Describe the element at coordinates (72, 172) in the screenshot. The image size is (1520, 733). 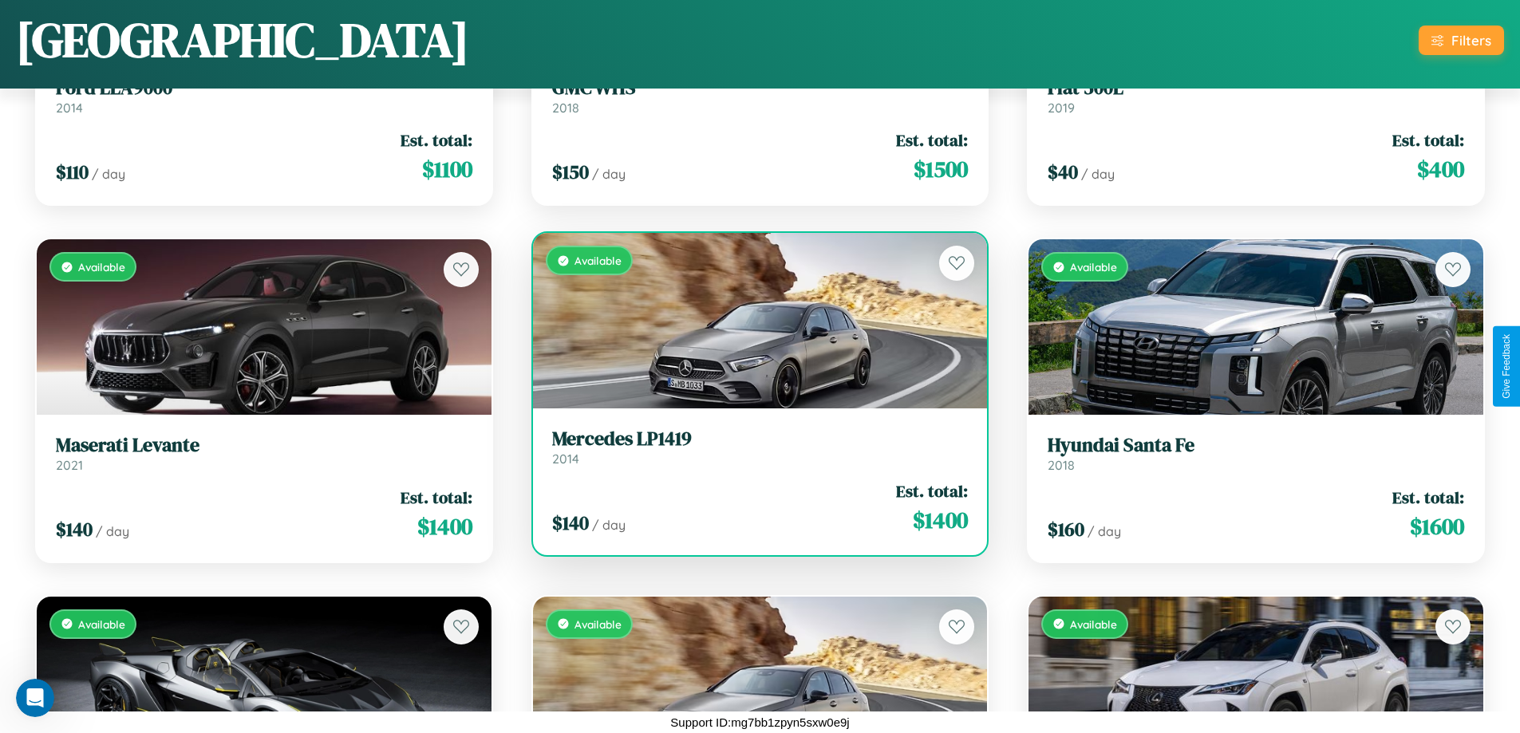
I see `span: $ 110` at that location.